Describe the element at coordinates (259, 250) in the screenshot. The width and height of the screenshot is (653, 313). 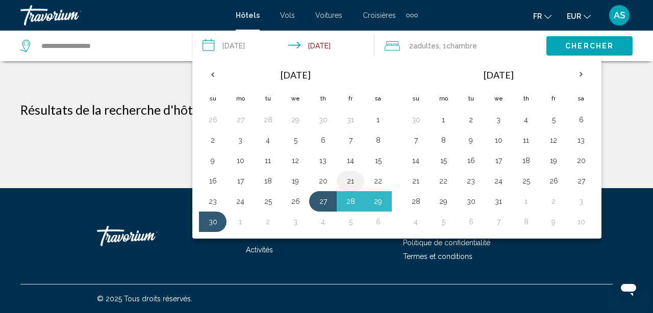
I see `span: Activités` at that location.